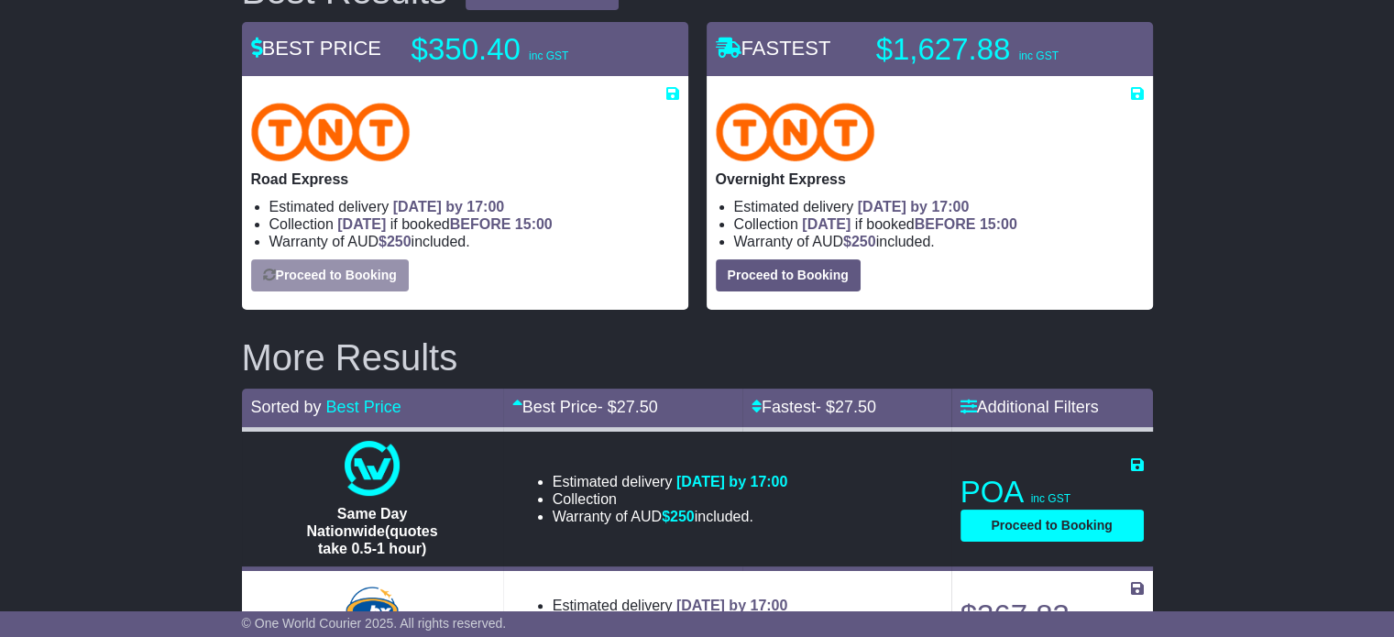  Describe the element at coordinates (1030, 407) in the screenshot. I see `a: Additional Filters` at that location.